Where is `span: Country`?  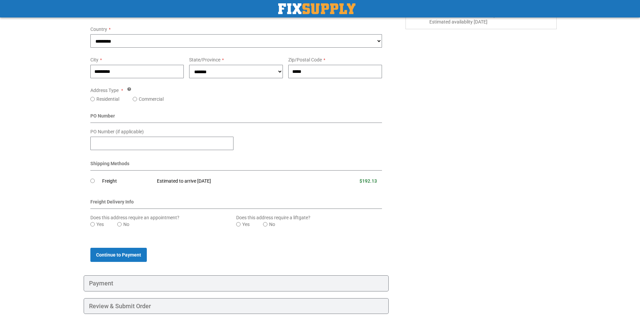 span: Country is located at coordinates (99, 29).